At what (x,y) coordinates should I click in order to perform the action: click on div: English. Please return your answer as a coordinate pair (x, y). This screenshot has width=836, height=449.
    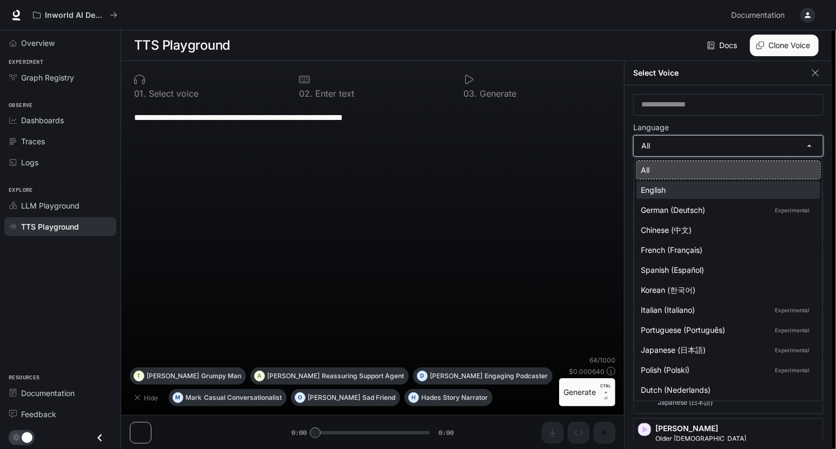
    Looking at the image, I should click on (726, 190).